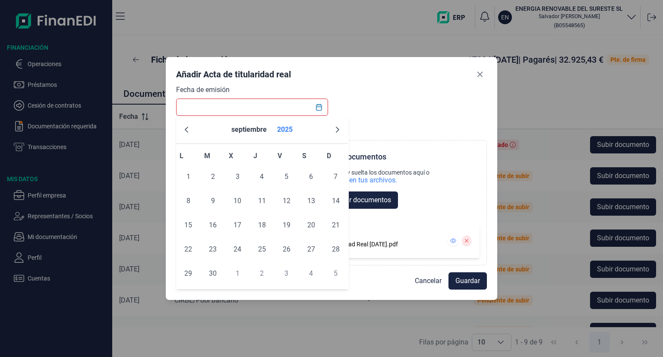  What do you see at coordinates (287, 249) in the screenshot?
I see `span: 26` at bounding box center [287, 249].